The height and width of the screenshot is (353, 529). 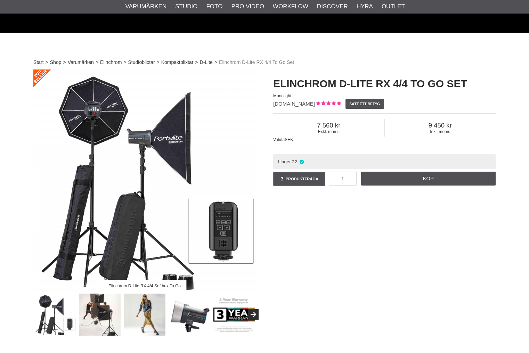 What do you see at coordinates (142, 62) in the screenshot?
I see `a: Studioblixtar` at bounding box center [142, 62].